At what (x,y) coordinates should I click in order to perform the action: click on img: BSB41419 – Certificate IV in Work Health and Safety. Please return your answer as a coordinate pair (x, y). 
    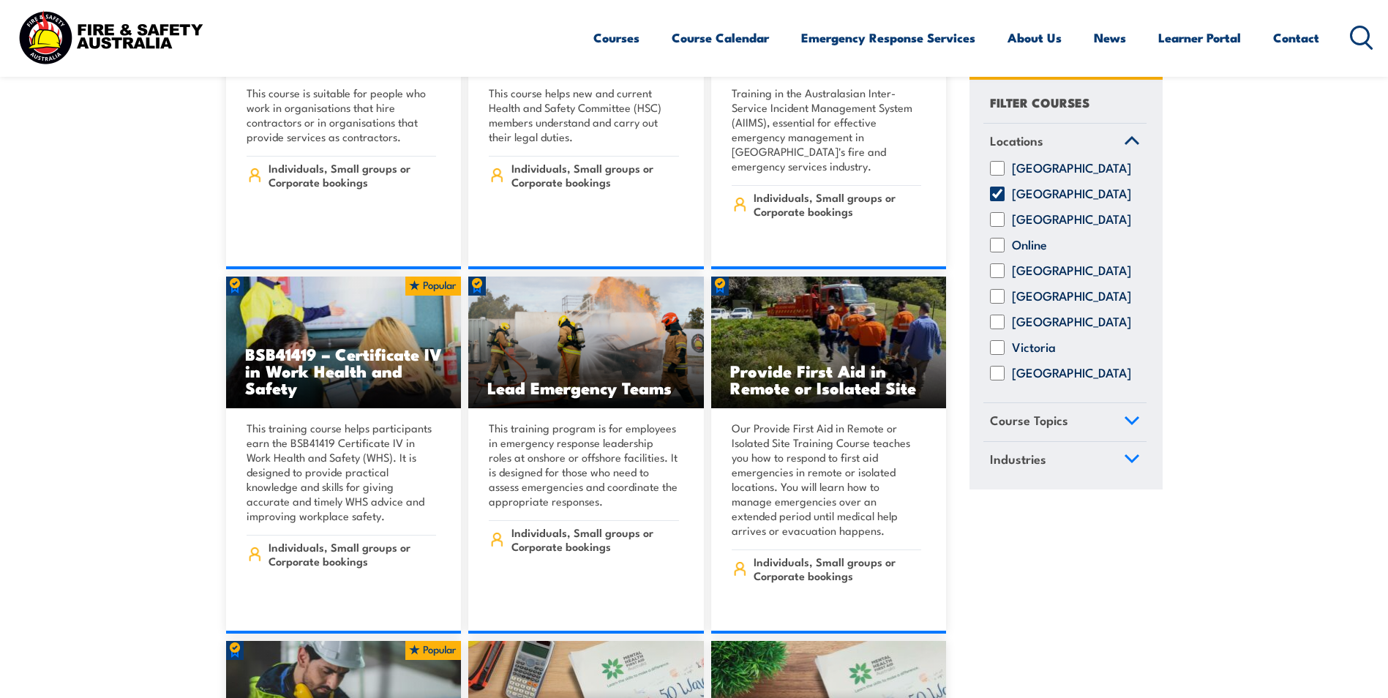
    Looking at the image, I should click on (344, 342).